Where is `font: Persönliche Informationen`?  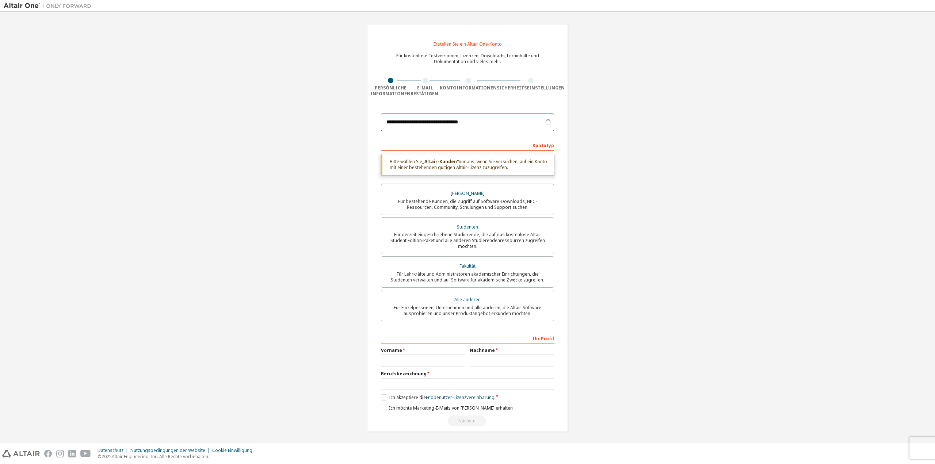
font: Persönliche Informationen is located at coordinates (391, 91).